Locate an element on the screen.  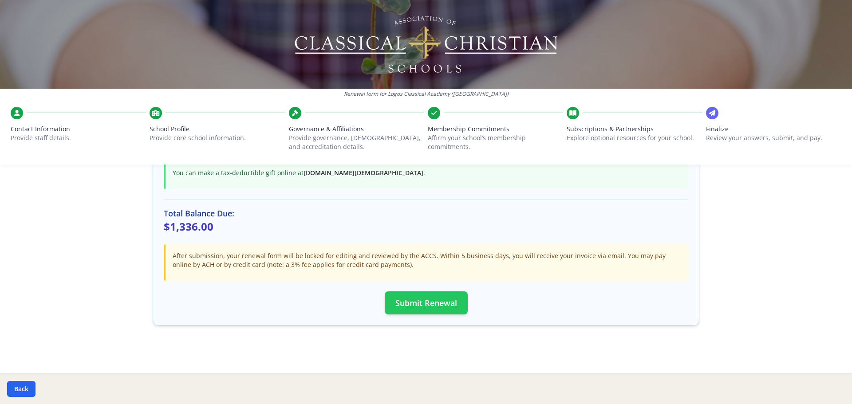
img: Logo is located at coordinates (426, 44).